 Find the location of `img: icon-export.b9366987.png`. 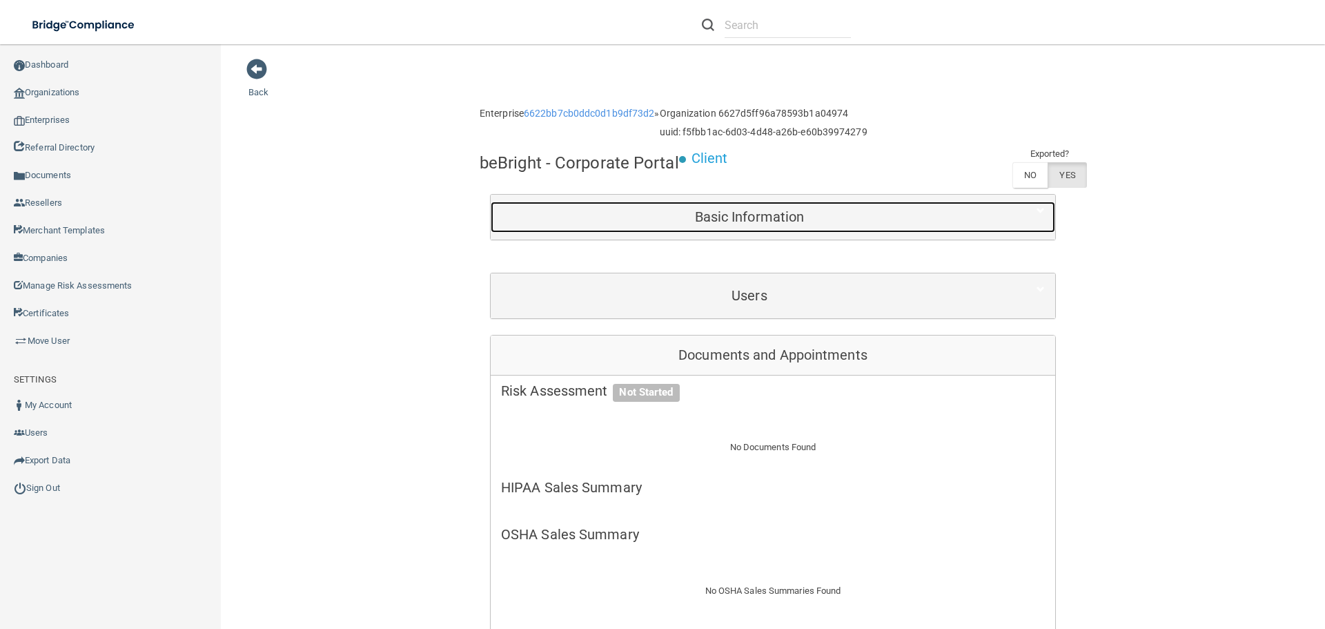

img: icon-export.b9366987.png is located at coordinates (19, 460).